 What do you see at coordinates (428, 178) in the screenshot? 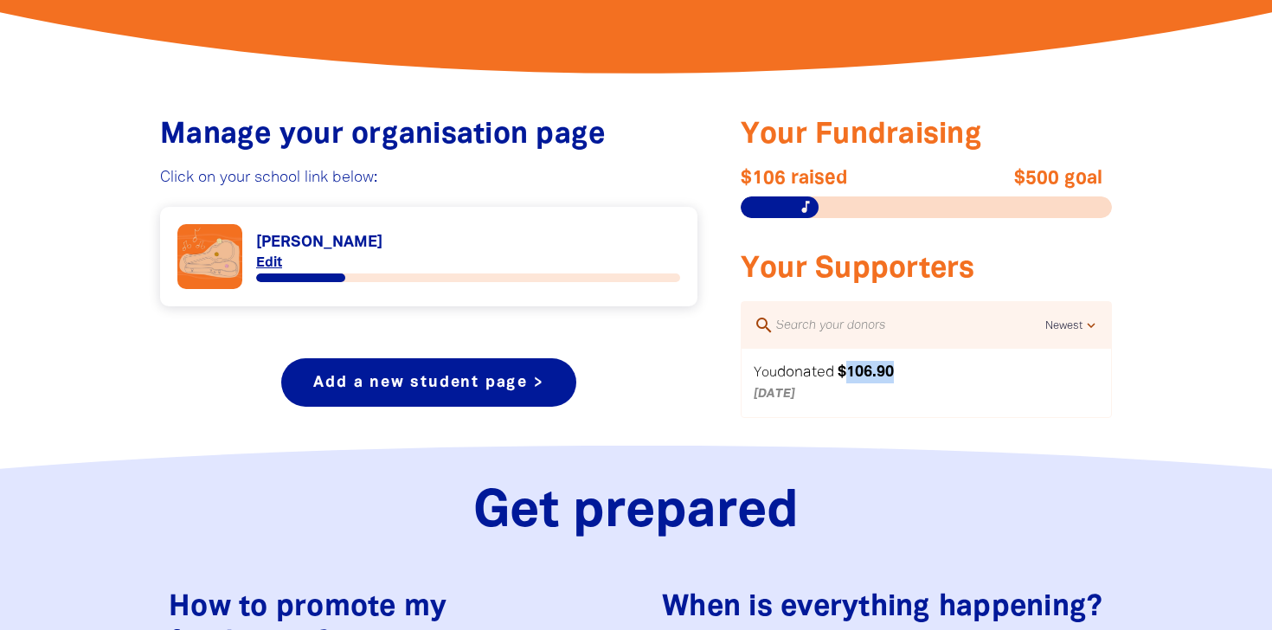
I see `p: Click on your school link below:` at bounding box center [428, 178].